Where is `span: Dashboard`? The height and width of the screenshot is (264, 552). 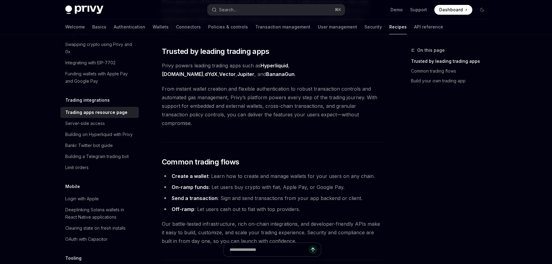 span: Dashboard is located at coordinates (450, 10).